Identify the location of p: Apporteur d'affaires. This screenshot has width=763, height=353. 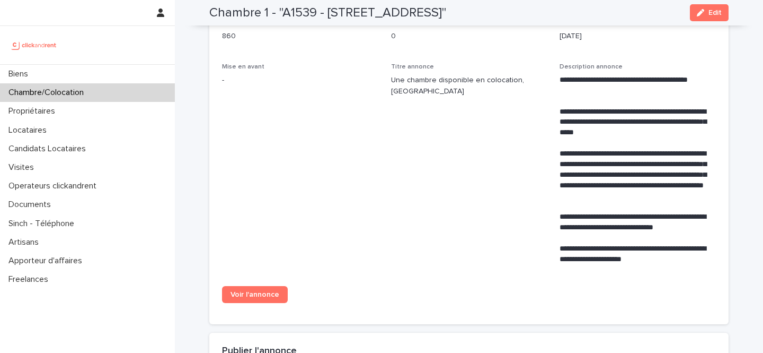
(47, 260).